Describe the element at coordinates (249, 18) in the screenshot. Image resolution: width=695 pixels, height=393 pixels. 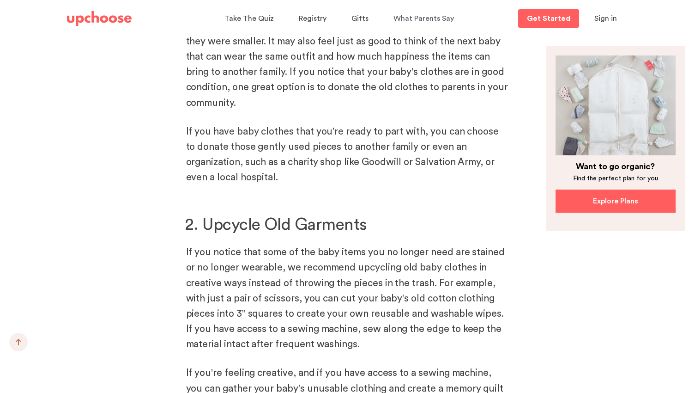
I see `span: Take The Quiz` at that location.